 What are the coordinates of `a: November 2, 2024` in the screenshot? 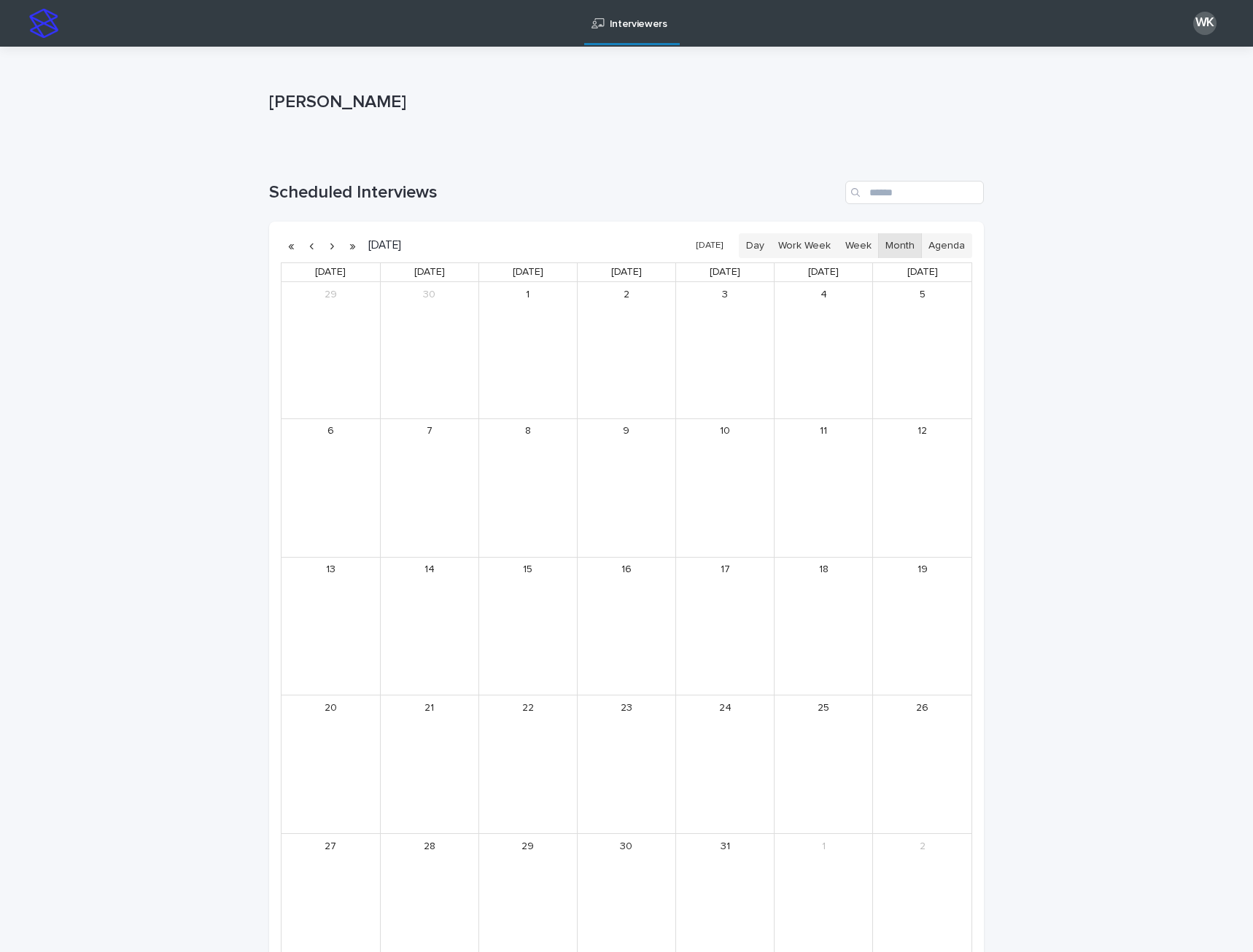 It's located at (923, 846).